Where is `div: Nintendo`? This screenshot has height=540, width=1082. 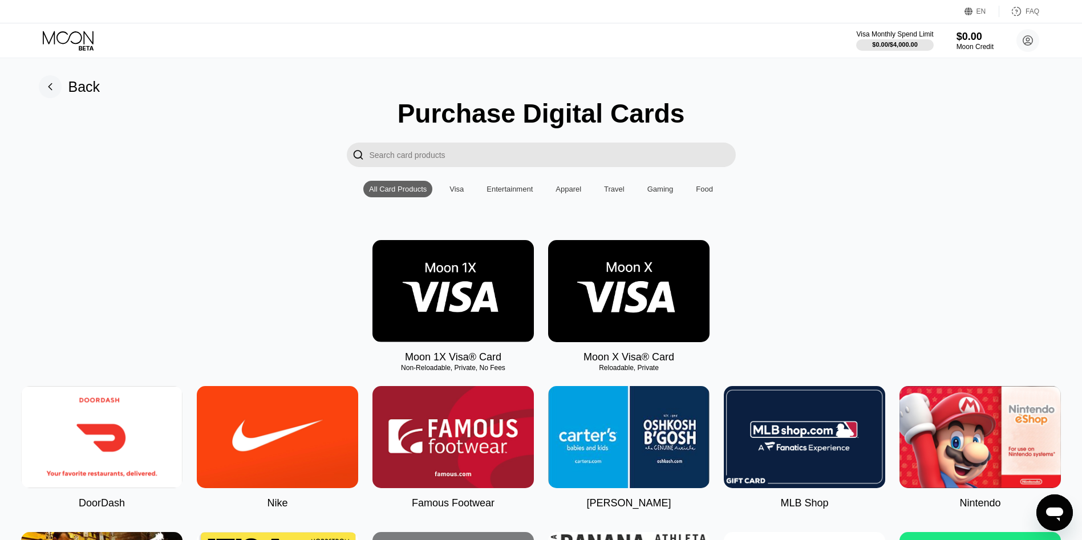
div: Nintendo is located at coordinates (980, 503).